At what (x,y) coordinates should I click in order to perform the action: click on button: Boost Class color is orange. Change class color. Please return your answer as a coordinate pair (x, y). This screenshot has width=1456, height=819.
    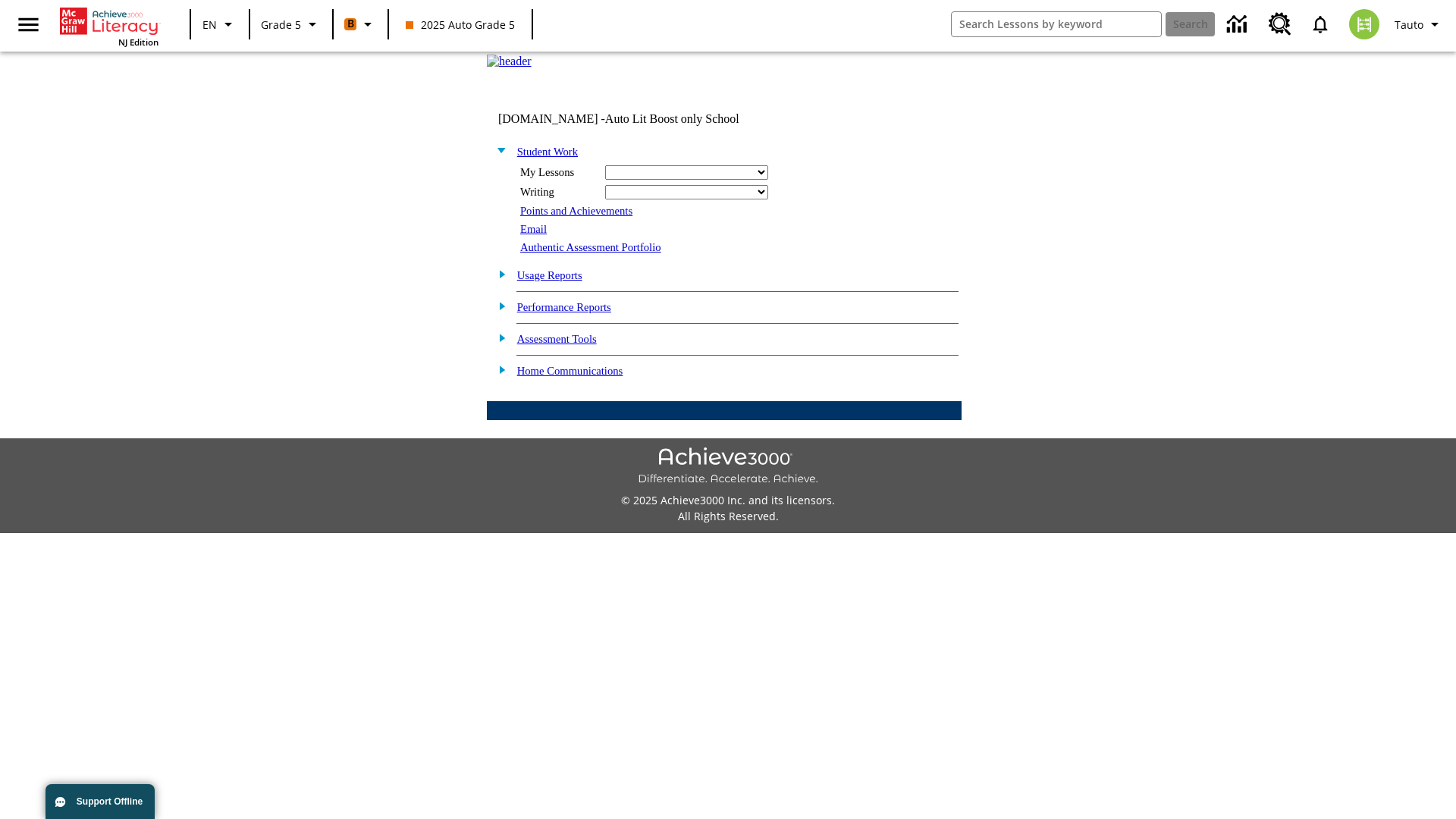
    Looking at the image, I should click on (360, 24).